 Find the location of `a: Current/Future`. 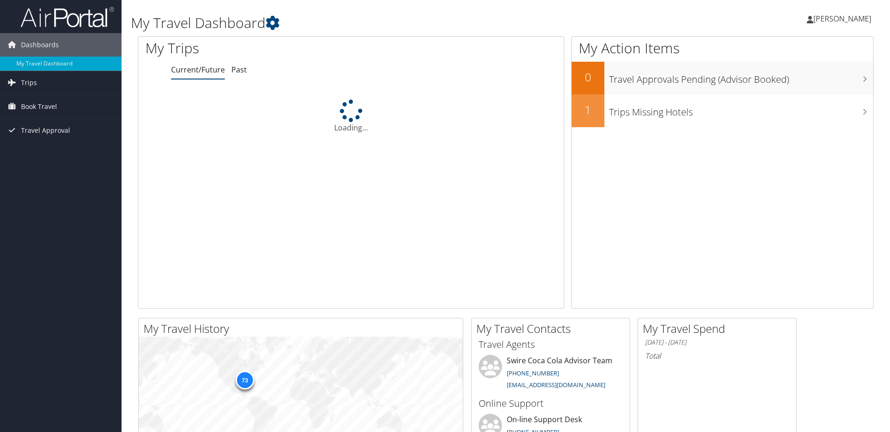

a: Current/Future is located at coordinates (198, 70).